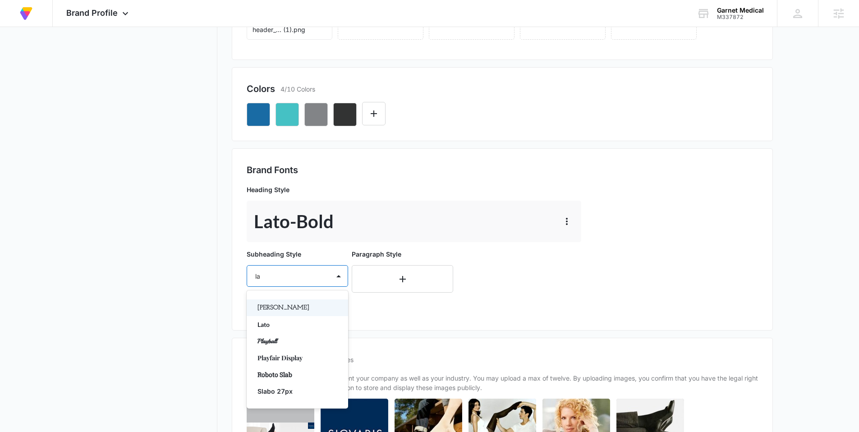  What do you see at coordinates (296, 341) in the screenshot?
I see `p: Playball` at bounding box center [296, 341].